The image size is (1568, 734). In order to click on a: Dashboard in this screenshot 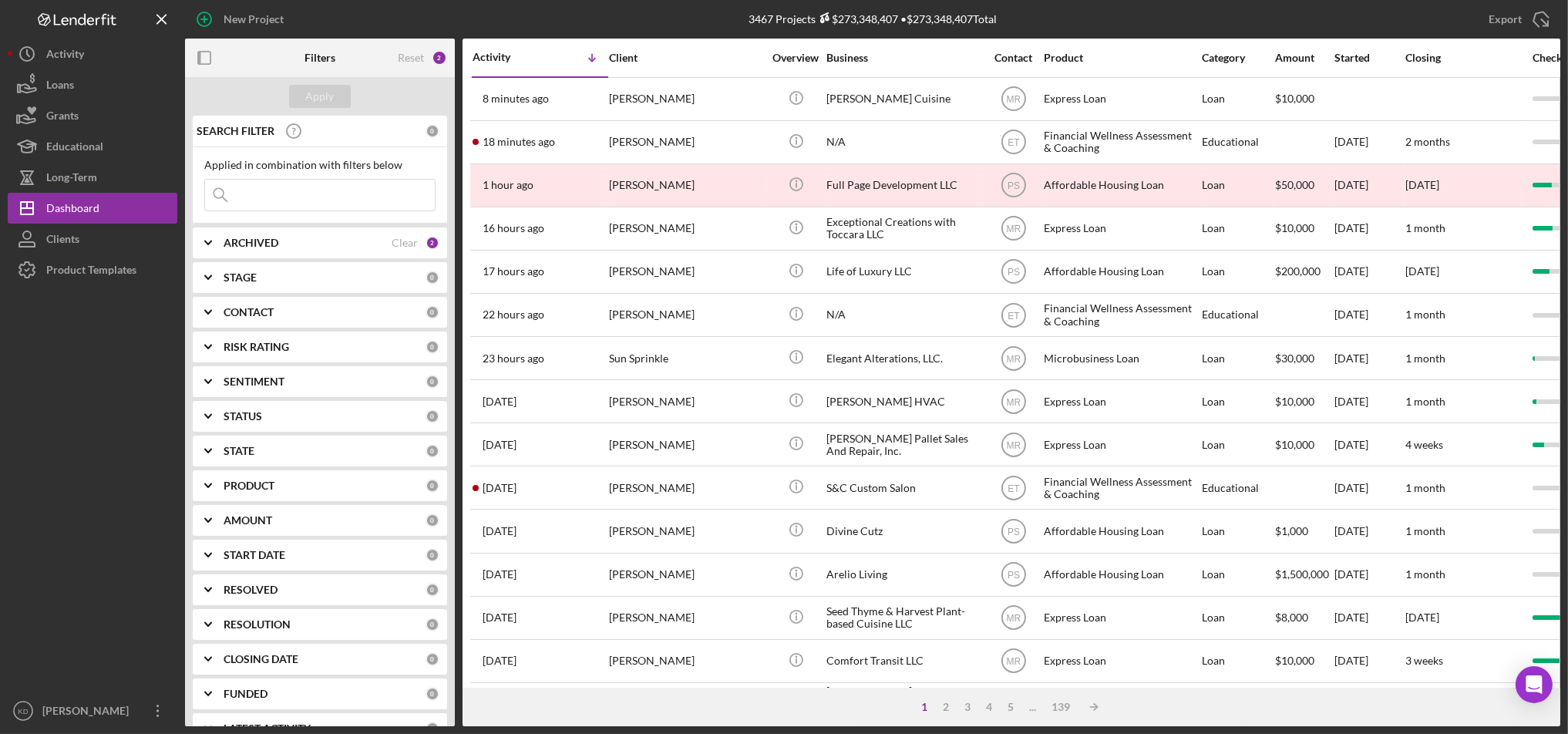, I will do `click(93, 208)`.